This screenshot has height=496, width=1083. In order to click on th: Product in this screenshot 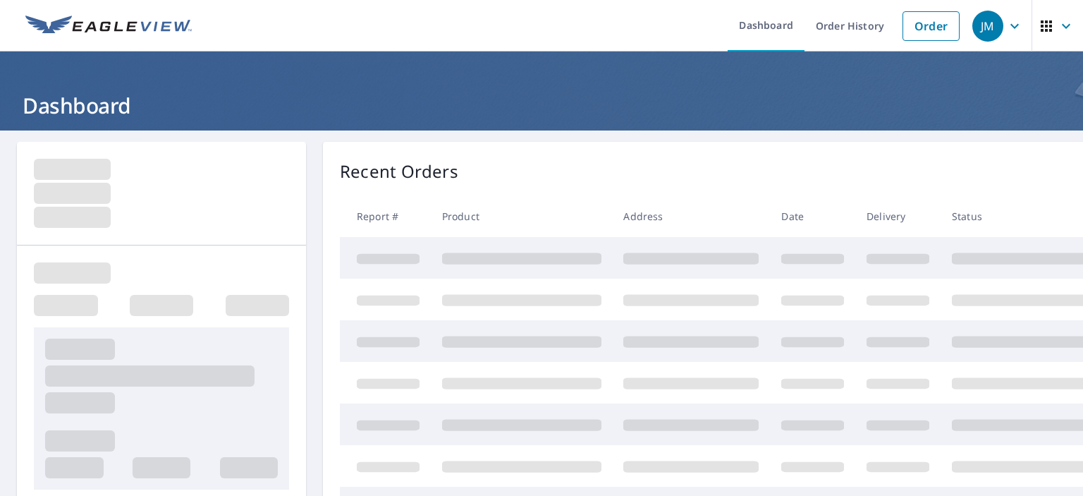, I will do `click(522, 216)`.